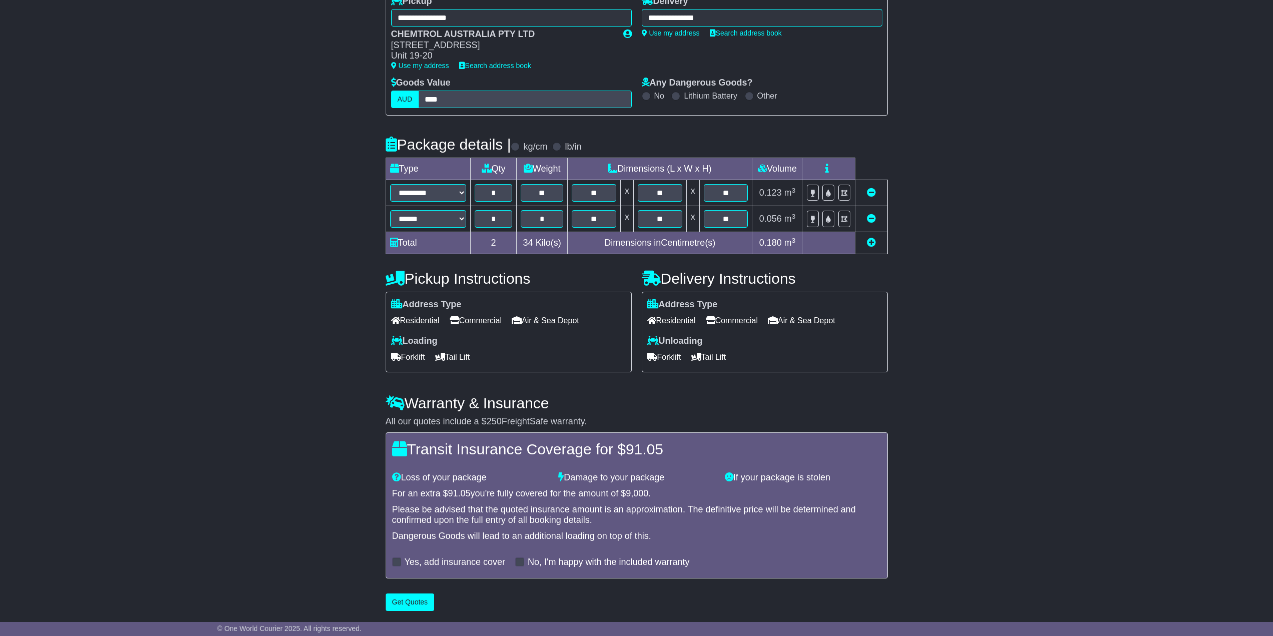 The height and width of the screenshot is (636, 1273). Describe the element at coordinates (542, 243) in the screenshot. I see `td: Kilo(s)` at that location.